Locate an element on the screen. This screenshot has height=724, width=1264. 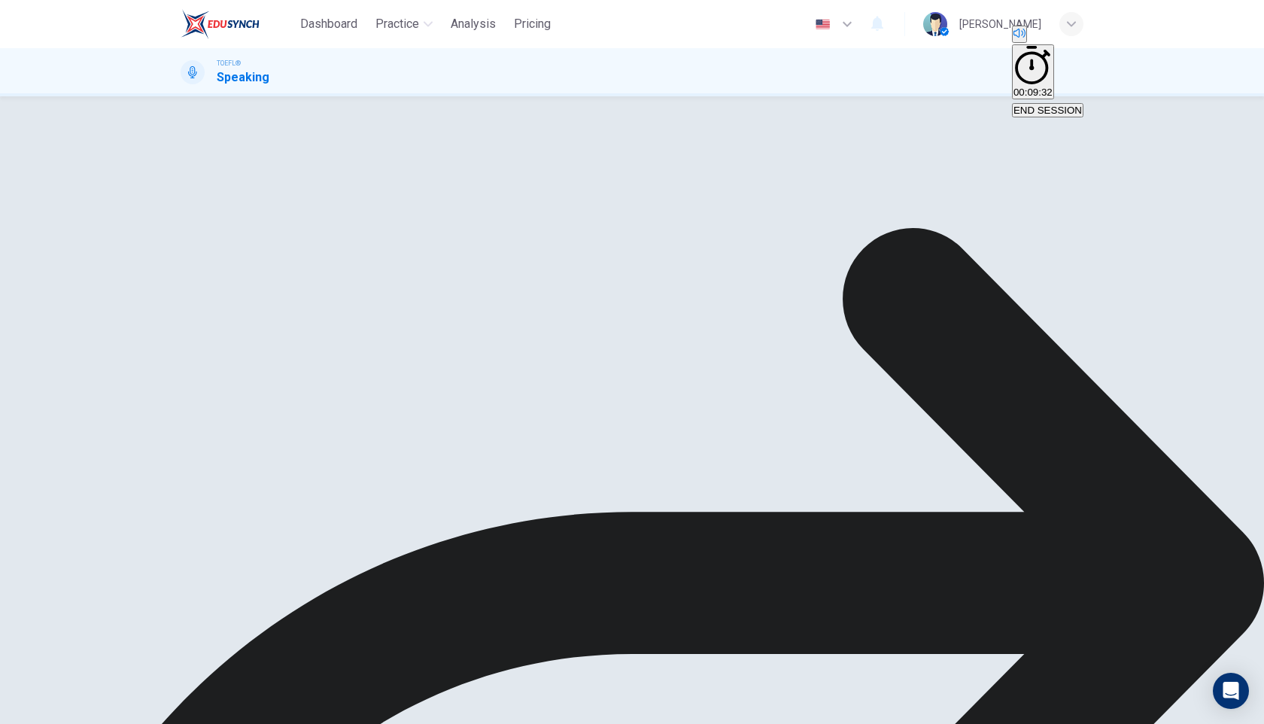
span: Practice is located at coordinates (397, 24).